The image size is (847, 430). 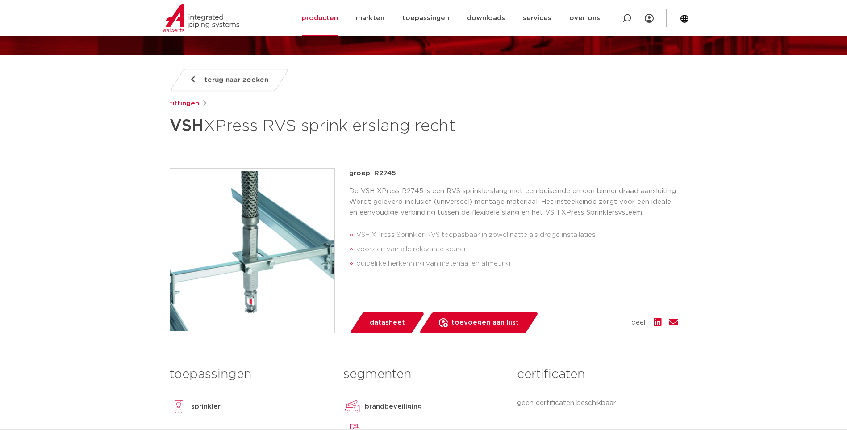 What do you see at coordinates (514, 202) in the screenshot?
I see `p: De VSH XPress R2745 is een RVS sprinklerslang met een buiseinde en een binnendraad aansluiting. W...` at bounding box center [514, 202].